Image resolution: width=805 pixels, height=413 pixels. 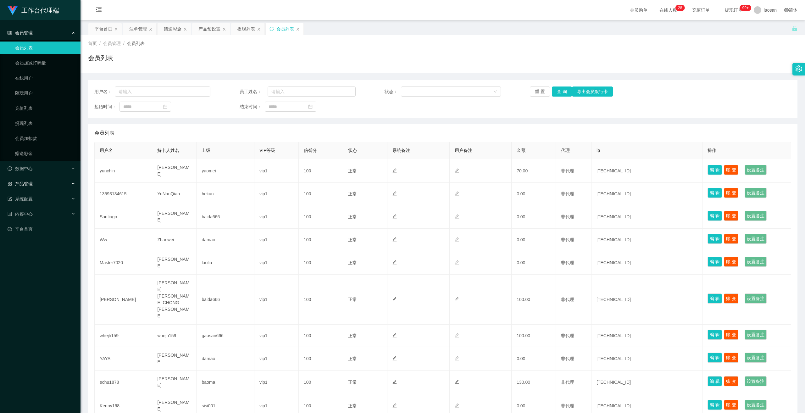 What do you see at coordinates (746, 8) in the screenshot?
I see `sup: 1038` at bounding box center [746, 8].